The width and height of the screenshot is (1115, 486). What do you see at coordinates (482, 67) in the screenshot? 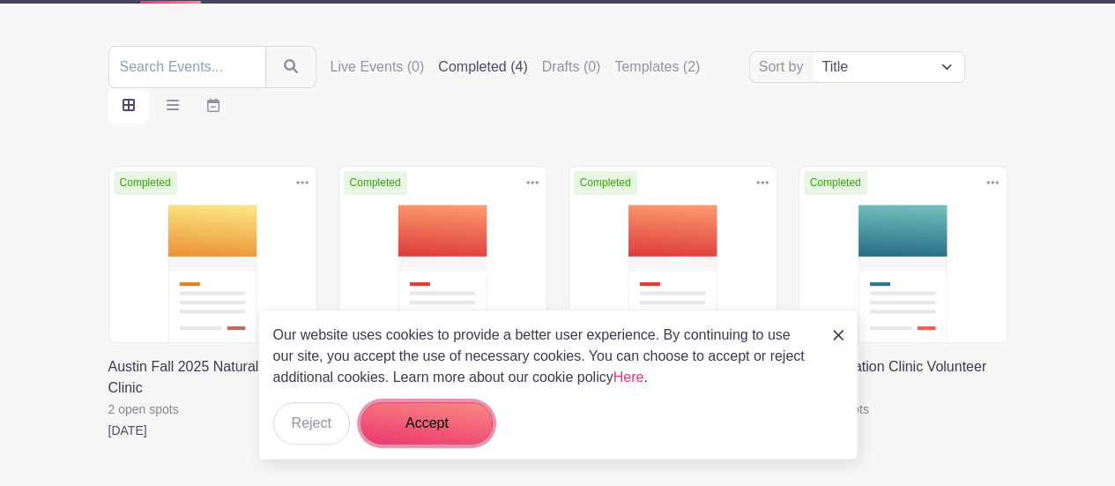
I see `label: Completed (4)` at bounding box center [482, 67].